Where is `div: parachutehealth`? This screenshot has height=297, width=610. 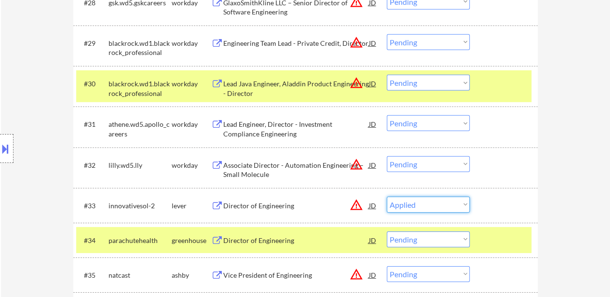 div: parachutehealth is located at coordinates (140, 241).